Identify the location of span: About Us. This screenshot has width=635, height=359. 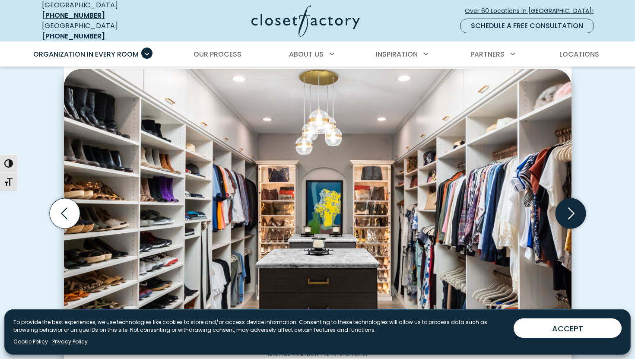
(306, 54).